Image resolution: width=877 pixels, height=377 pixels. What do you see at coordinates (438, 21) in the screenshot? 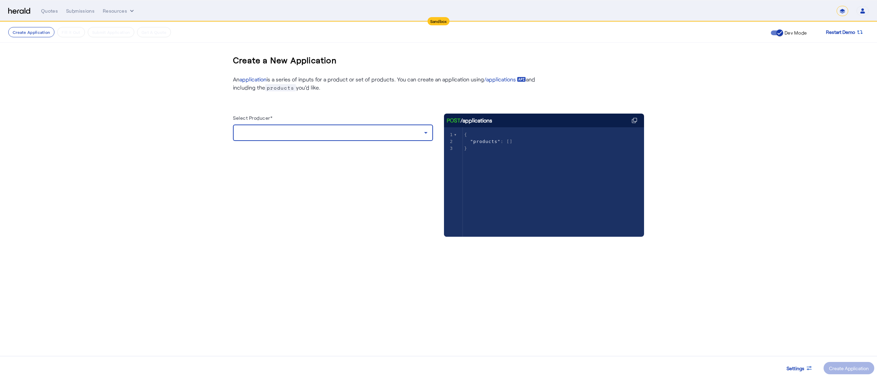
I see `div: Sandbox` at bounding box center [438, 21].